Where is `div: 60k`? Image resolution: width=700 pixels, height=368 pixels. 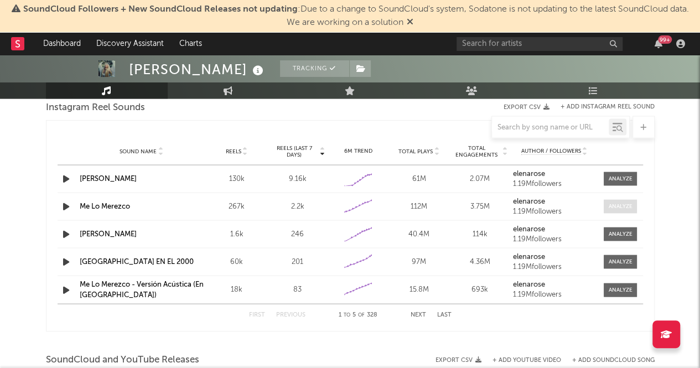 div: 60k is located at coordinates (237, 262).